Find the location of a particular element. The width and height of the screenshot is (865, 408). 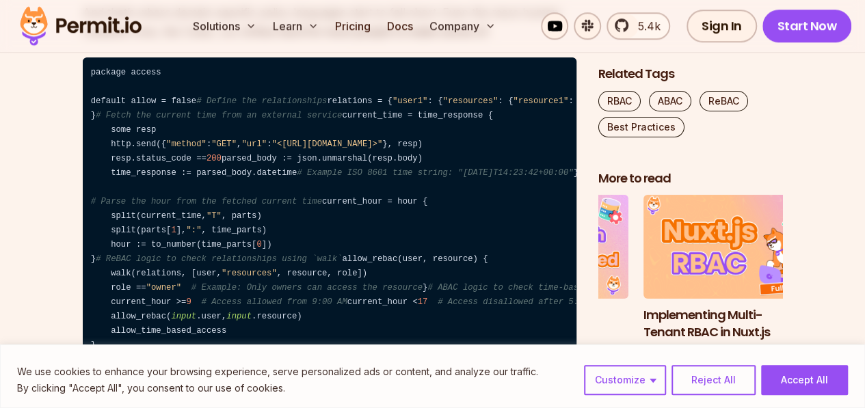

button: Reject All is located at coordinates (713, 380).